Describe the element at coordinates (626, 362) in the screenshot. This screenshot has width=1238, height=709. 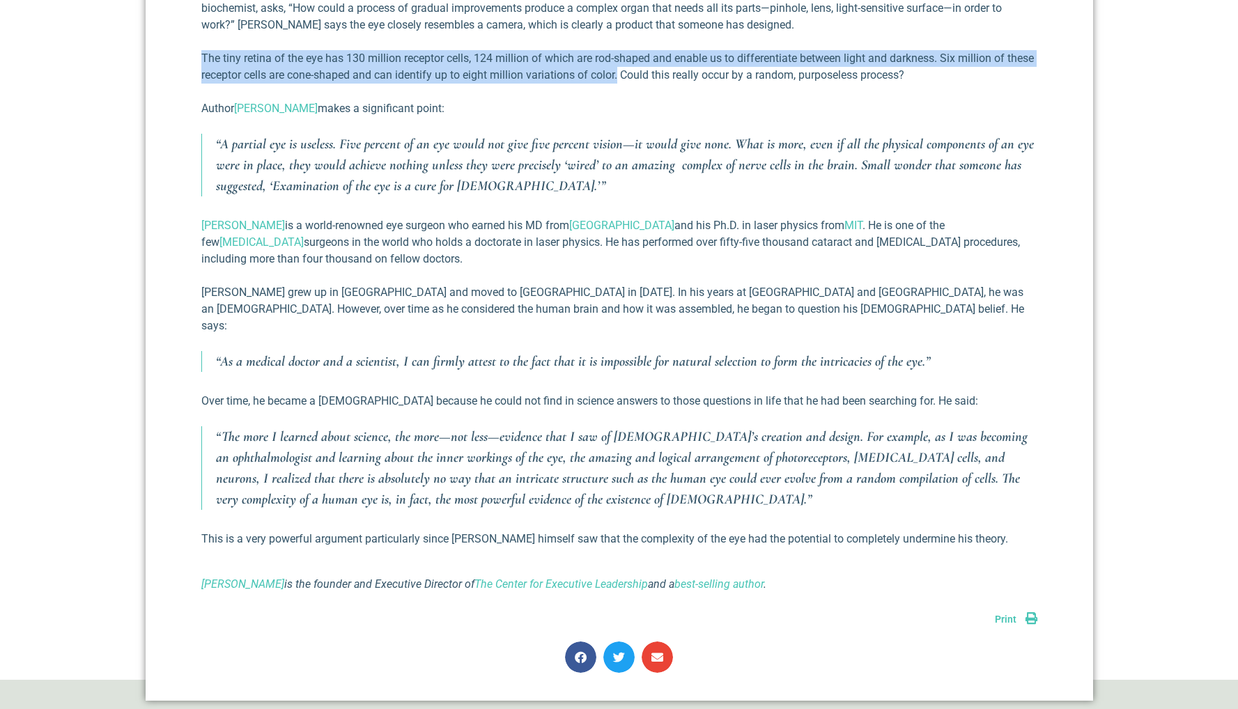
I see `p: “As a medical doctor and a scientist, I can firmly attest to the fact that it is impossible for n...` at that location.